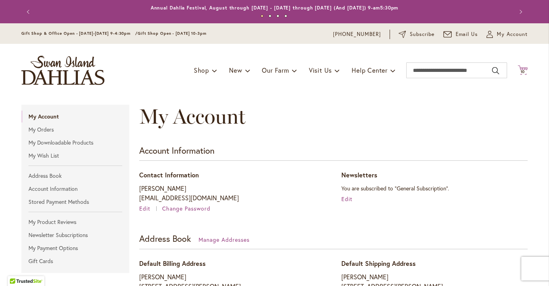 The height and width of the screenshot is (286, 549). What do you see at coordinates (169, 175) in the screenshot?
I see `span: Contact Information` at bounding box center [169, 175].